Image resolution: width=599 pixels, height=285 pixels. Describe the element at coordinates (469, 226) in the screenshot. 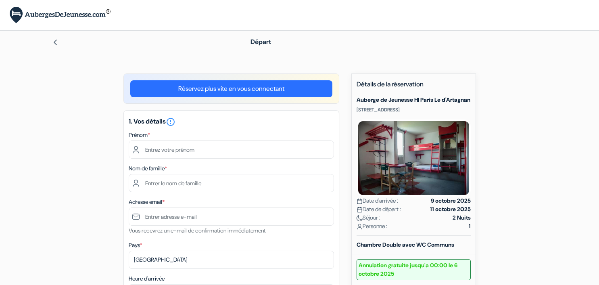

I see `strong: 1` at that location.